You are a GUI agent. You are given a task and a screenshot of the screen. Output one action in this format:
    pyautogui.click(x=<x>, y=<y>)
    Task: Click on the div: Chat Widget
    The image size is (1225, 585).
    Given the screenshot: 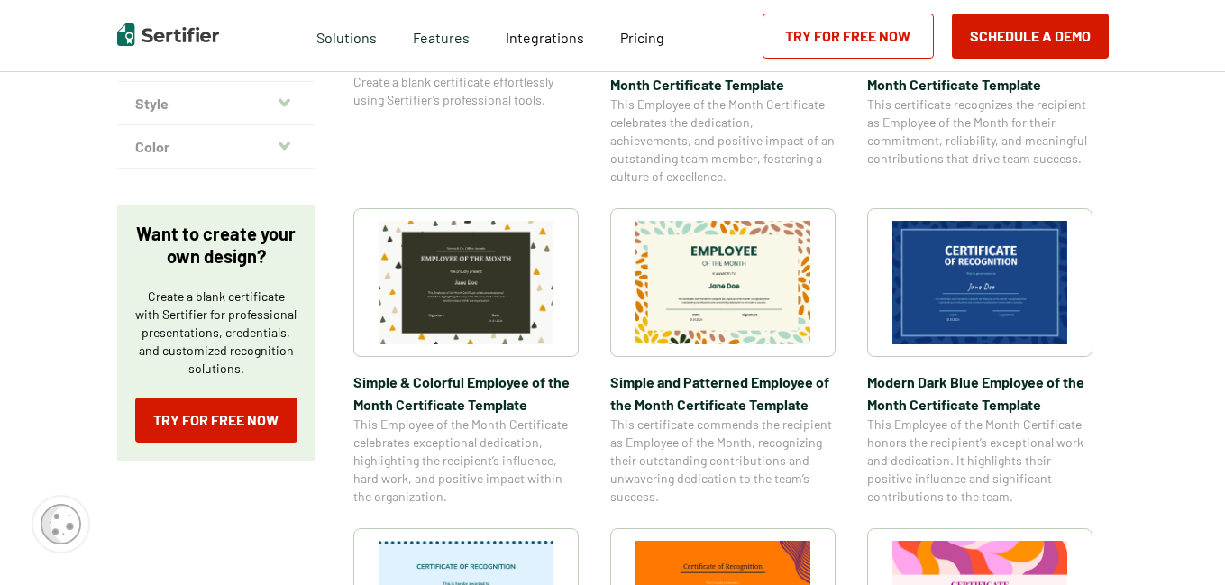 What is the action you would take?
    pyautogui.click(x=1180, y=542)
    